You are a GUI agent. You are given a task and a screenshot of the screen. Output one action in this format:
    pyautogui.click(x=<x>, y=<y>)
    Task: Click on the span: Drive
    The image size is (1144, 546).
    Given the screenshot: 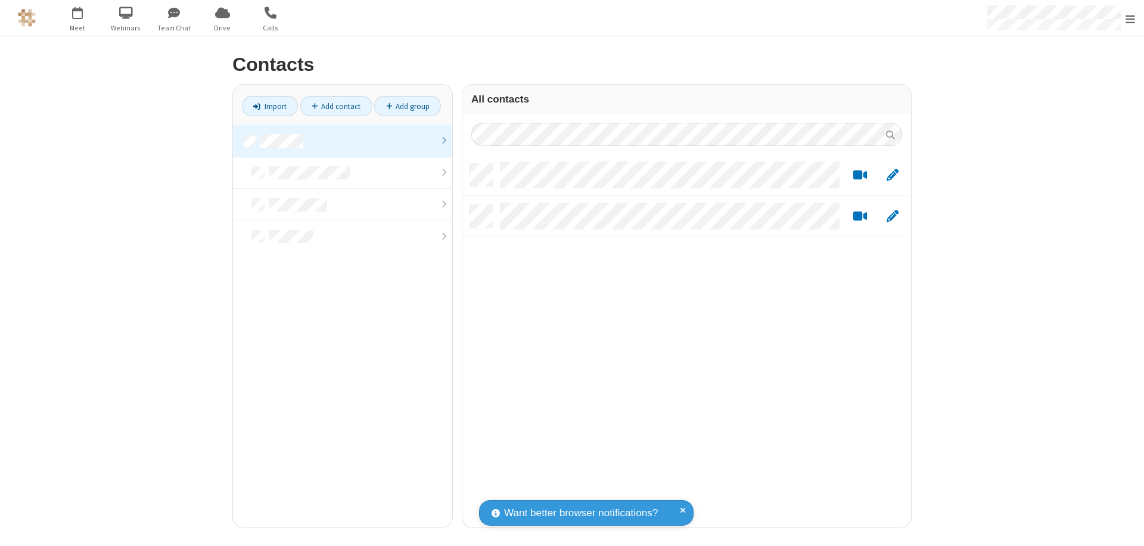 What is the action you would take?
    pyautogui.click(x=222, y=28)
    